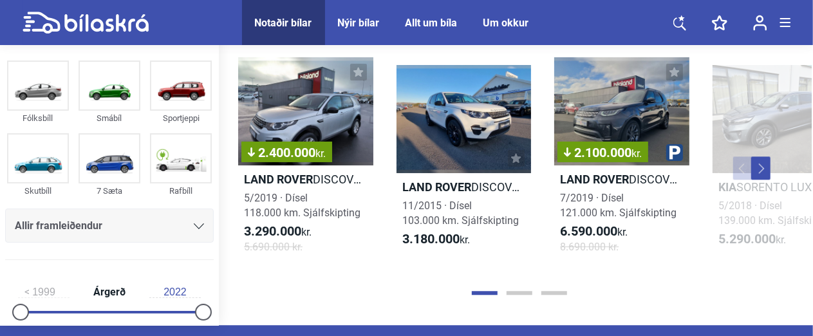 The image size is (813, 336). What do you see at coordinates (283, 23) in the screenshot?
I see `div: Notaðir bílar` at bounding box center [283, 23].